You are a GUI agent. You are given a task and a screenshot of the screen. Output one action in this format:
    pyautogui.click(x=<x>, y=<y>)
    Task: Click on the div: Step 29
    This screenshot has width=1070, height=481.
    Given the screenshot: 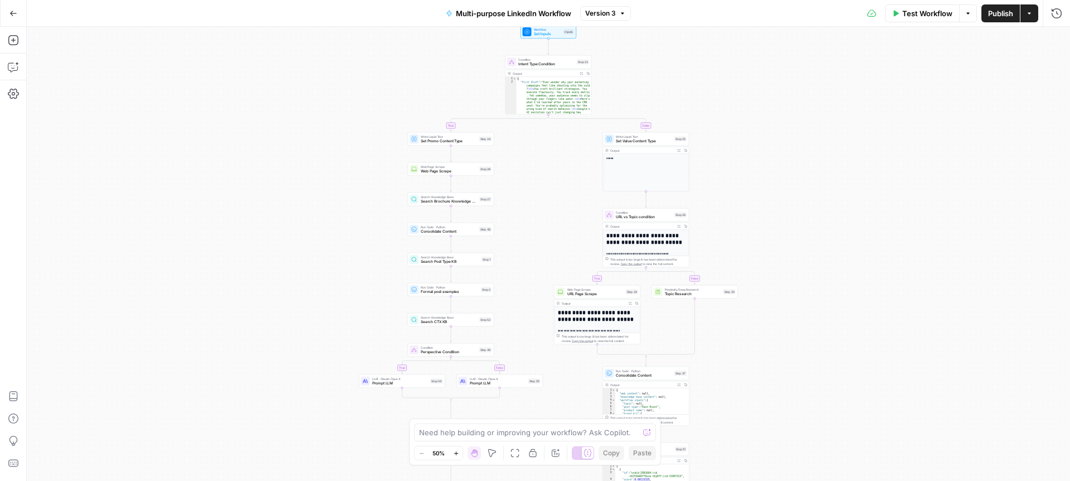 What is the action you would take?
    pyautogui.click(x=632, y=292)
    